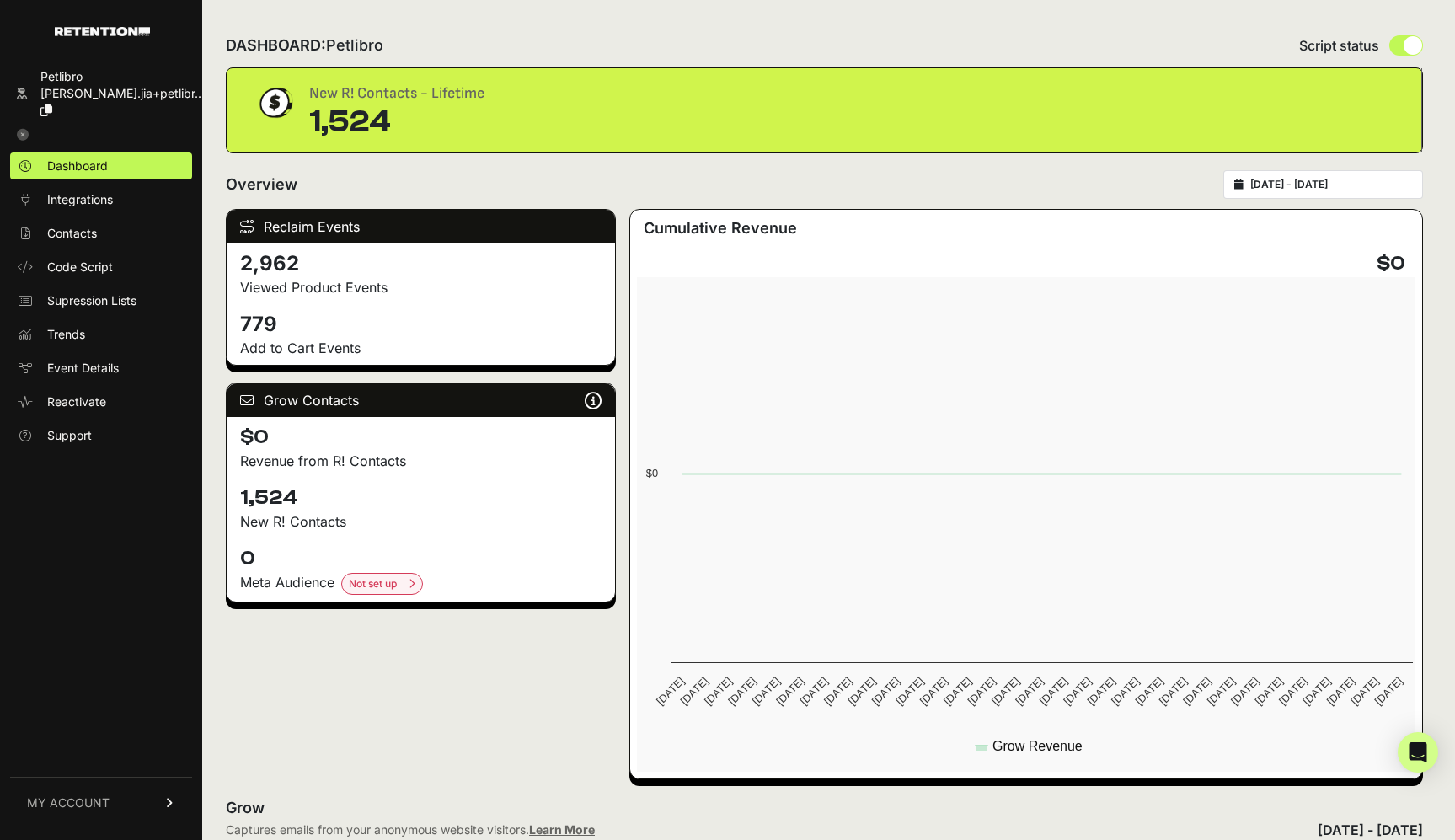 The height and width of the screenshot is (840, 1455). What do you see at coordinates (101, 166) in the screenshot?
I see `a: Dashboard` at bounding box center [101, 166].